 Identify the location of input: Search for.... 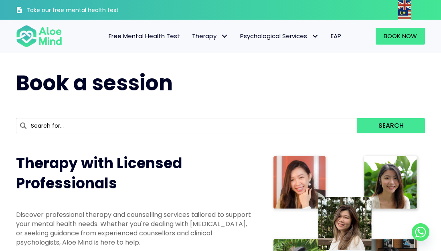
(186, 125).